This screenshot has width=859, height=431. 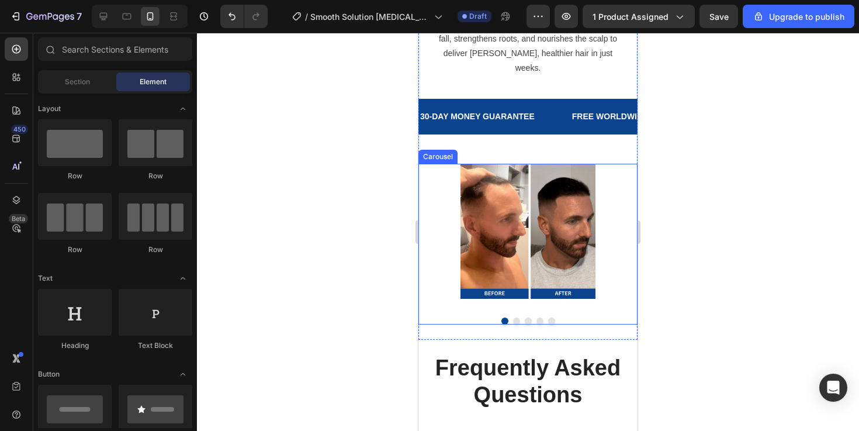 What do you see at coordinates (19, 129) in the screenshot?
I see `div: 450` at bounding box center [19, 129].